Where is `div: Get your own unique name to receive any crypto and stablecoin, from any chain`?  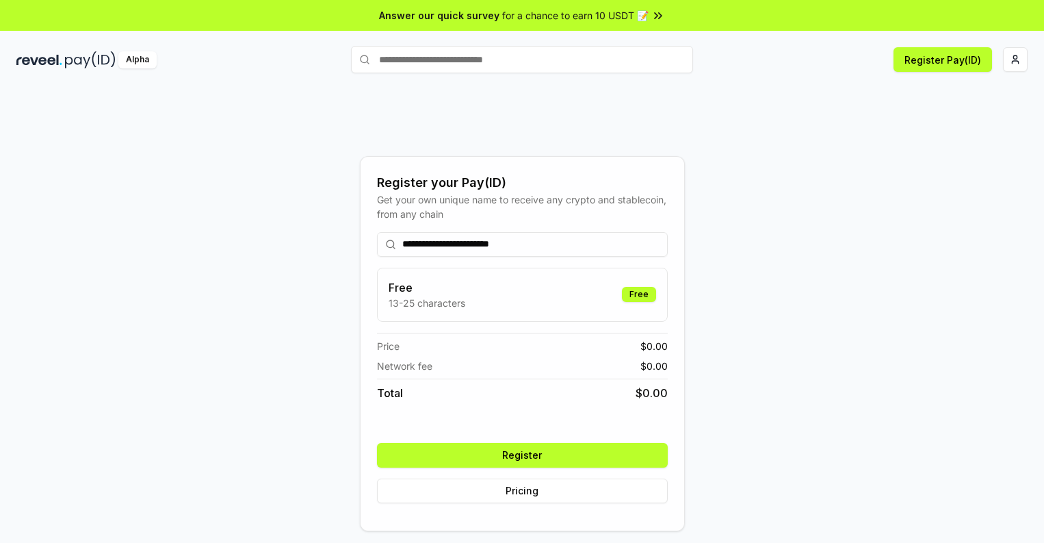
div: Get your own unique name to receive any crypto and stablecoin, from any chain is located at coordinates (522, 207).